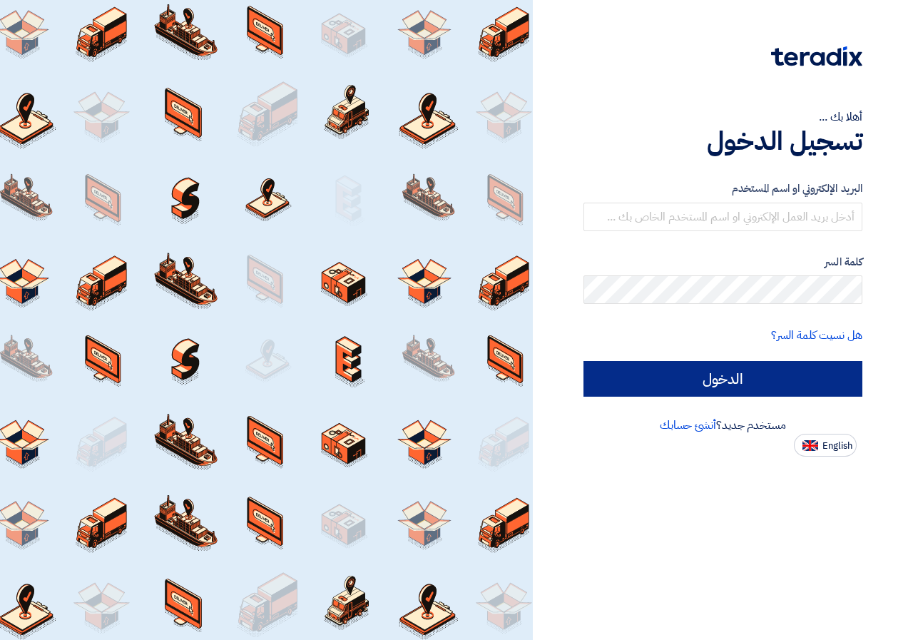 This screenshot has width=913, height=640. Describe the element at coordinates (722, 141) in the screenshot. I see `h1: تسجيل الدخول` at that location.